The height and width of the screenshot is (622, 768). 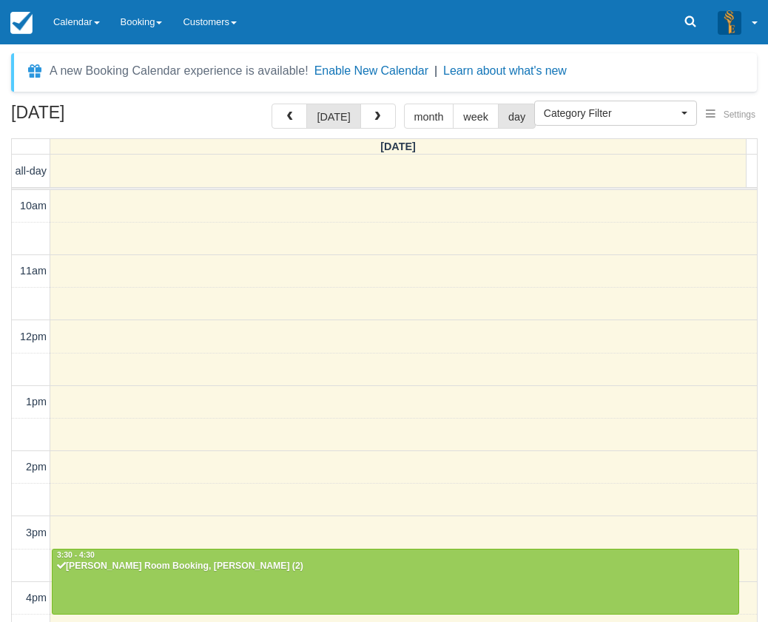 What do you see at coordinates (610, 113) in the screenshot?
I see `span: Category Filter` at bounding box center [610, 113].